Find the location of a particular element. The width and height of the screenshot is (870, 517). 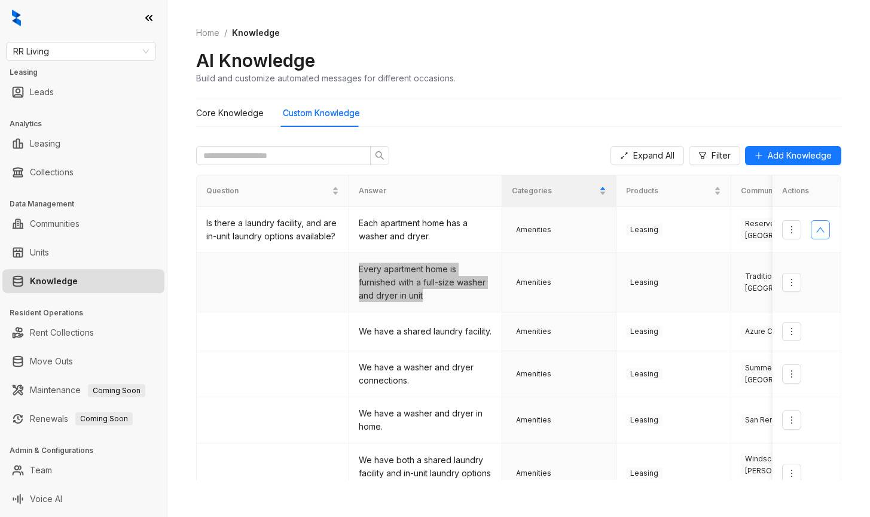

div: Custom Knowledge is located at coordinates (321, 113).